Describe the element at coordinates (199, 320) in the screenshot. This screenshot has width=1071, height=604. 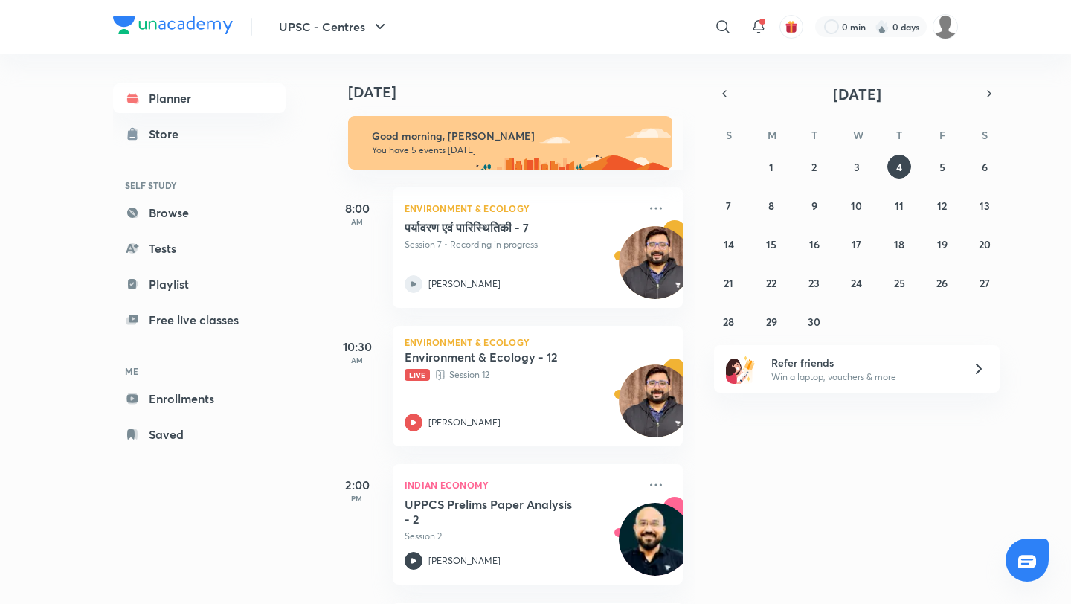
I see `a: Free live classes` at that location.